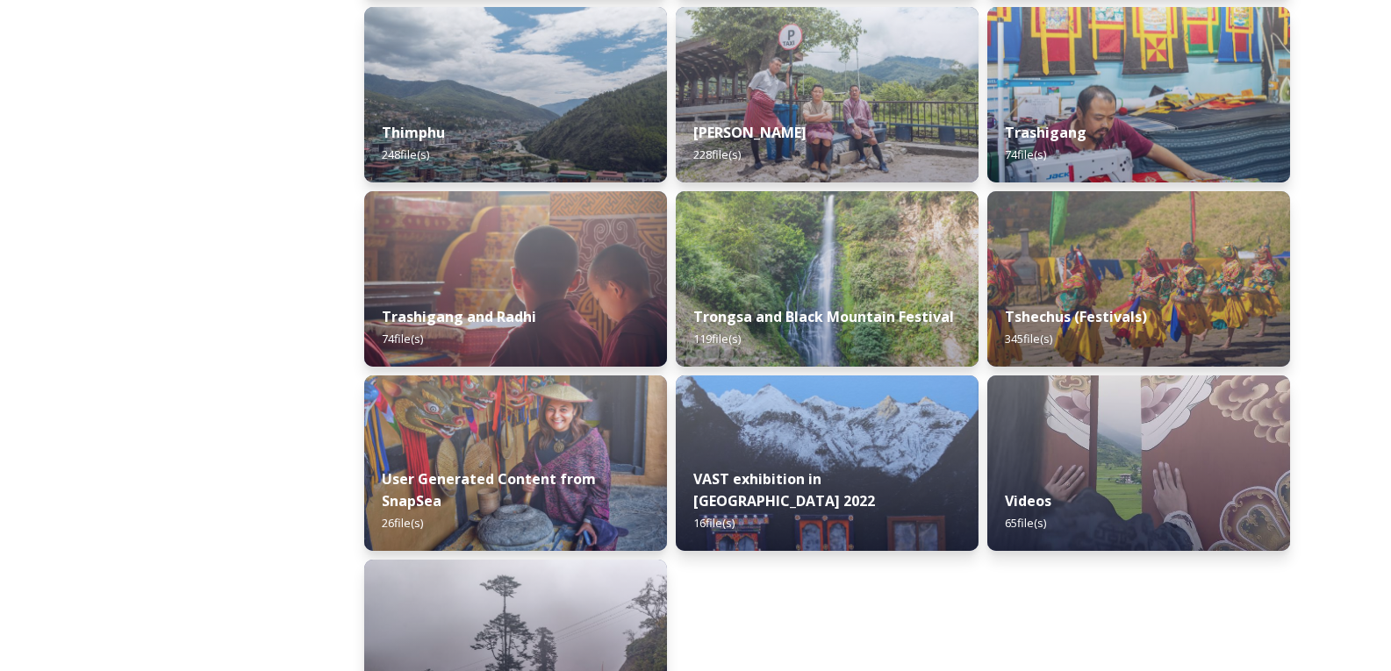 The height and width of the screenshot is (671, 1391). I want to click on img: 2022-10-01%252018.12.56.jpg, so click(827, 279).